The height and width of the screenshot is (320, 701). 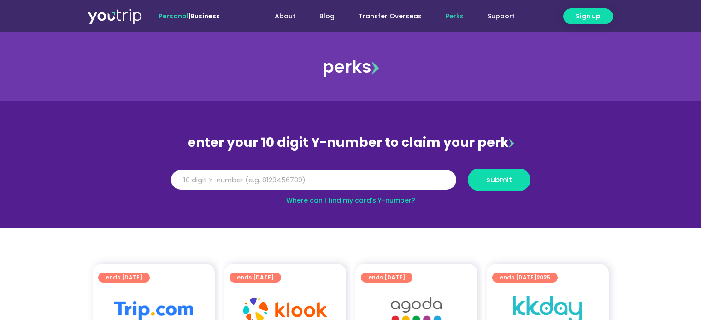 What do you see at coordinates (350, 183) in the screenshot?
I see `form: Y Number` at bounding box center [350, 183].